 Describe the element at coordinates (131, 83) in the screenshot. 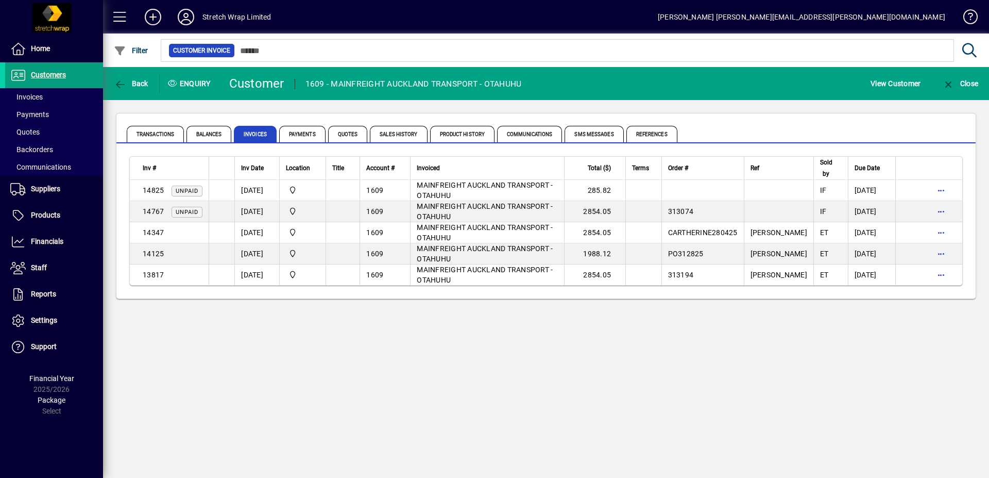

I see `button: Back` at that location.